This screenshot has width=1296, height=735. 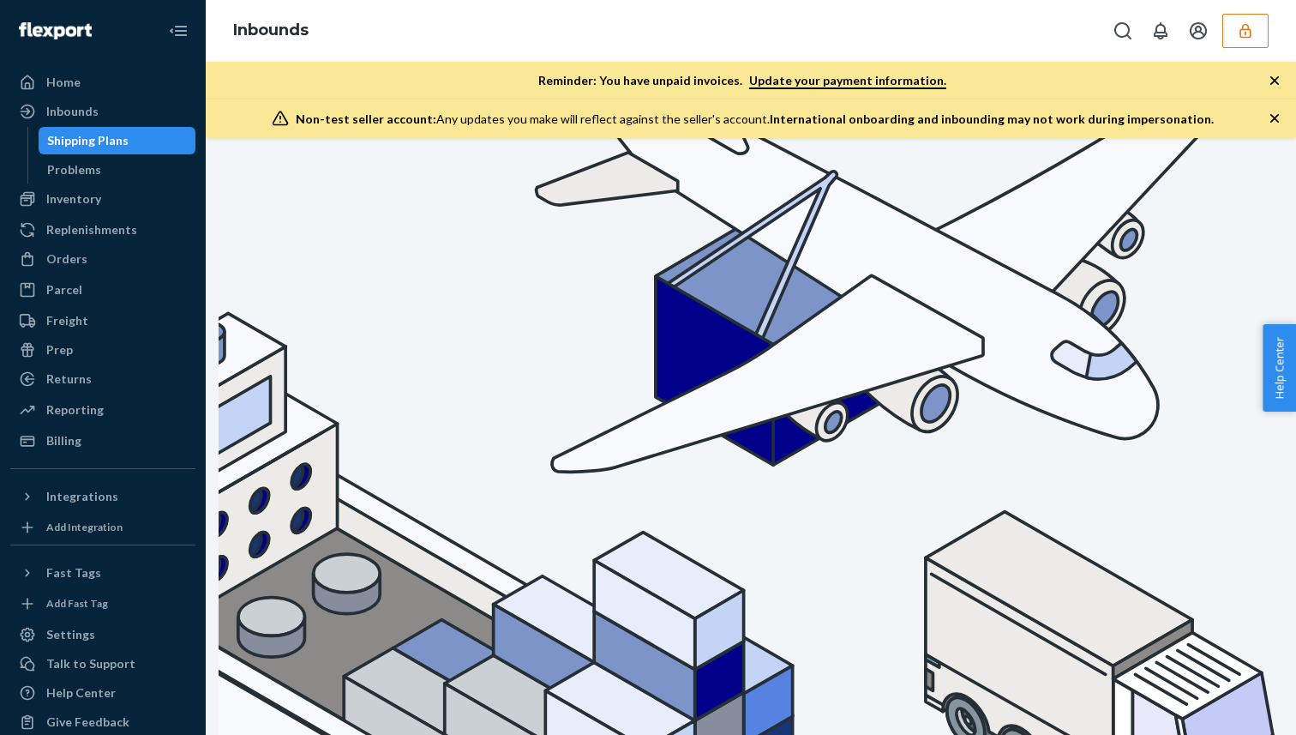 I want to click on div: Reporting, so click(x=75, y=410).